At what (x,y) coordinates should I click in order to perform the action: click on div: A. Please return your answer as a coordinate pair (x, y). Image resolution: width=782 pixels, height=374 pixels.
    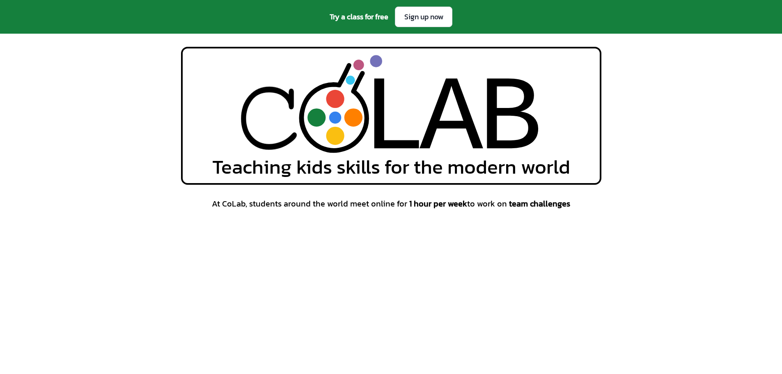
    Looking at the image, I should click on (451, 120).